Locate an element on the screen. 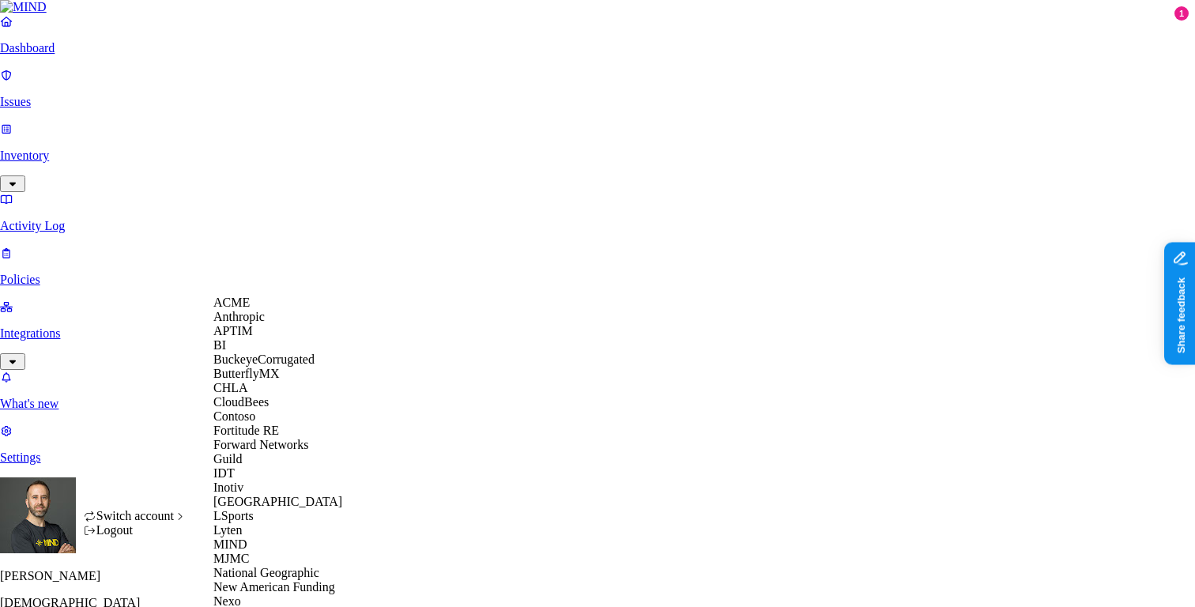 This screenshot has width=1195, height=607. span: LSports is located at coordinates (233, 515).